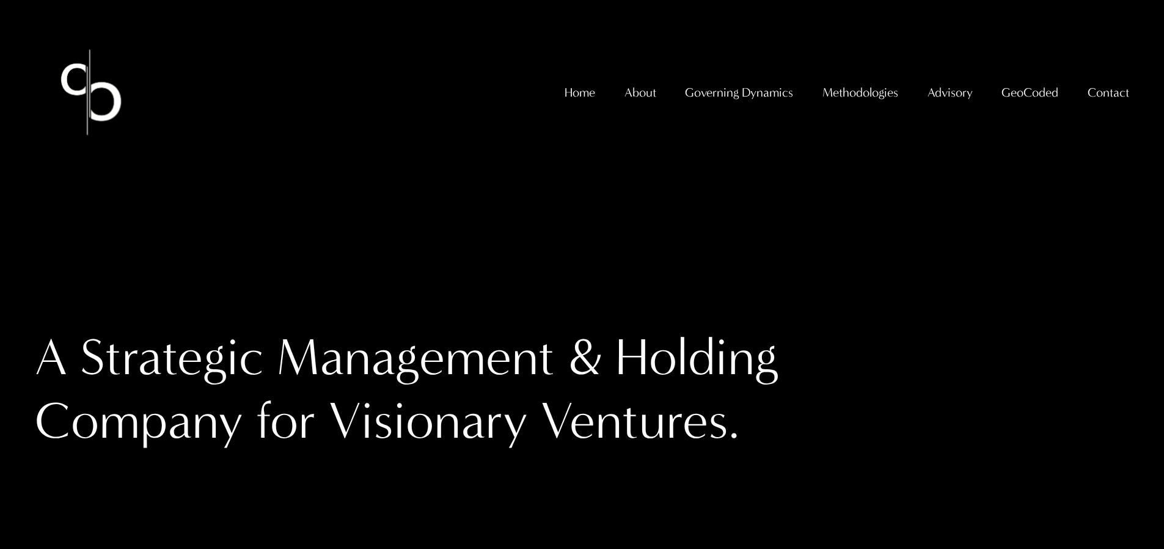 The image size is (1164, 549). I want to click on span: Advisory, so click(950, 92).